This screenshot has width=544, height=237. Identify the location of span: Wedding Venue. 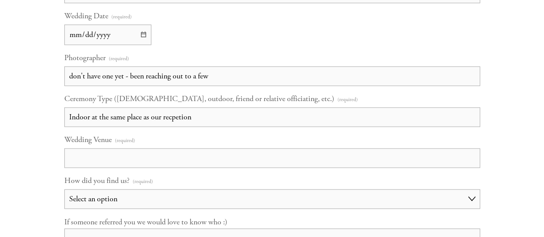
(88, 139).